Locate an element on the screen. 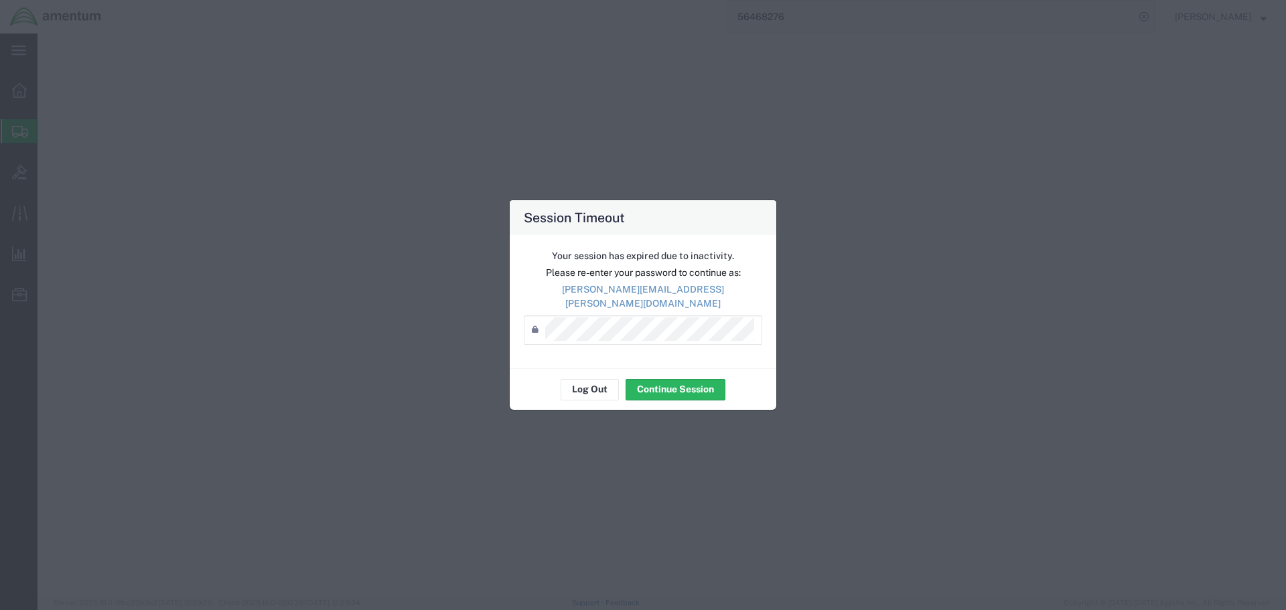 The height and width of the screenshot is (610, 1286). button: Log Out is located at coordinates (589, 390).